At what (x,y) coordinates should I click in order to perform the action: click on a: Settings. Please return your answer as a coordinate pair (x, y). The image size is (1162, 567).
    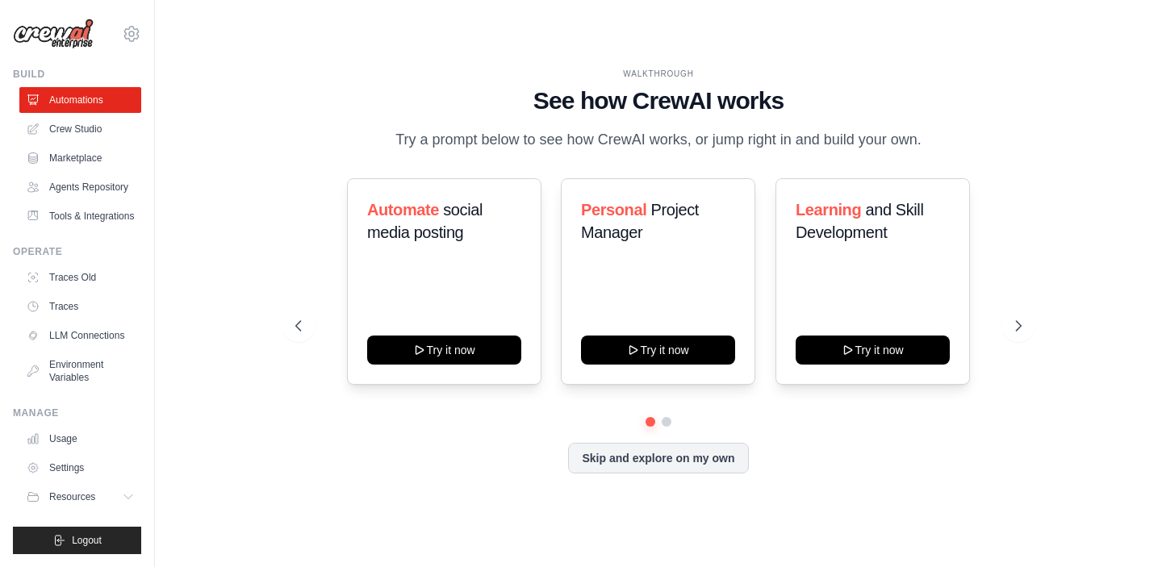
    Looking at the image, I should click on (80, 468).